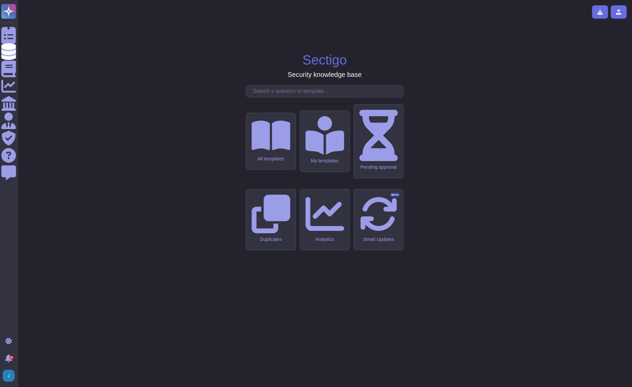  I want to click on h1: Sectigo, so click(325, 60).